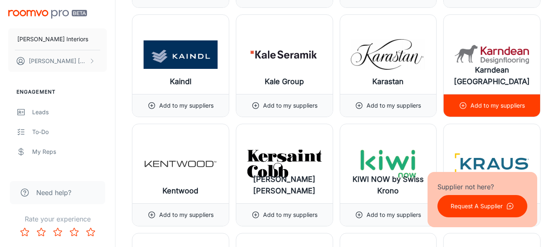  I want to click on h6: Kale Group, so click(284, 82).